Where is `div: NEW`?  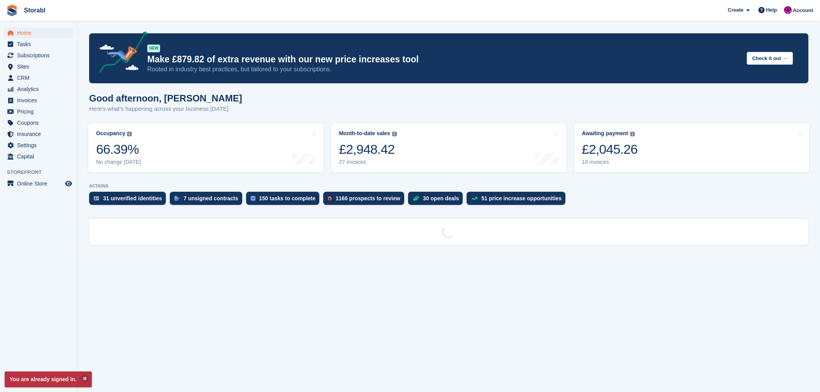 div: NEW is located at coordinates (154, 48).